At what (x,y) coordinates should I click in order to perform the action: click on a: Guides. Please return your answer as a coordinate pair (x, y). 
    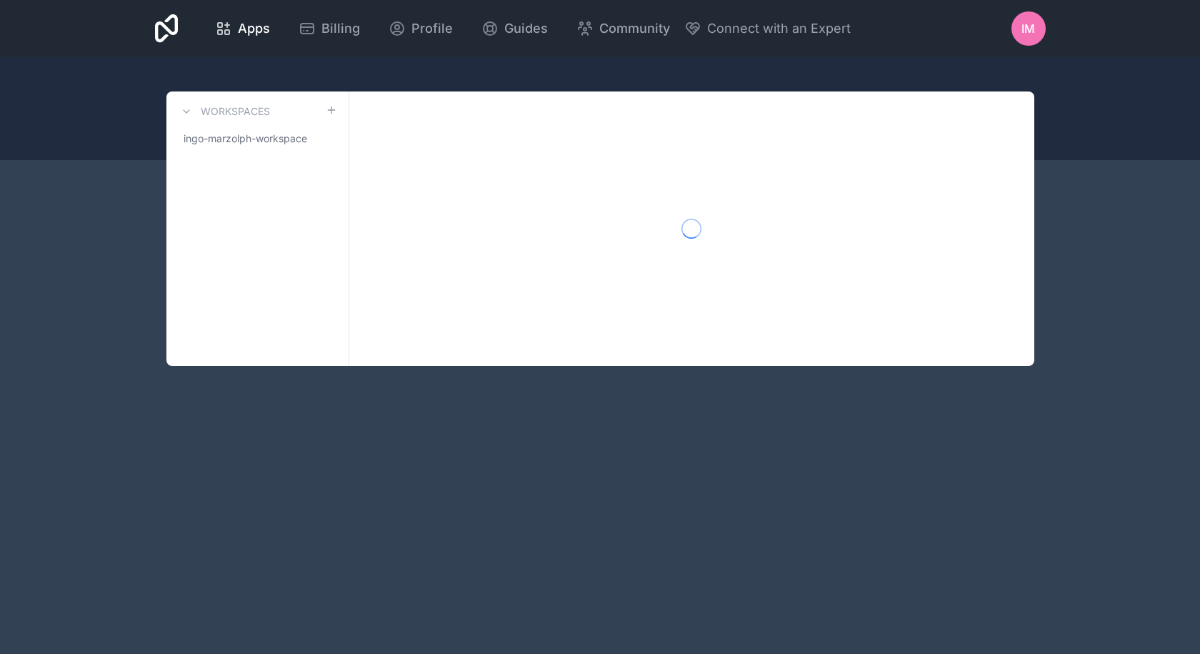
    Looking at the image, I should click on (514, 29).